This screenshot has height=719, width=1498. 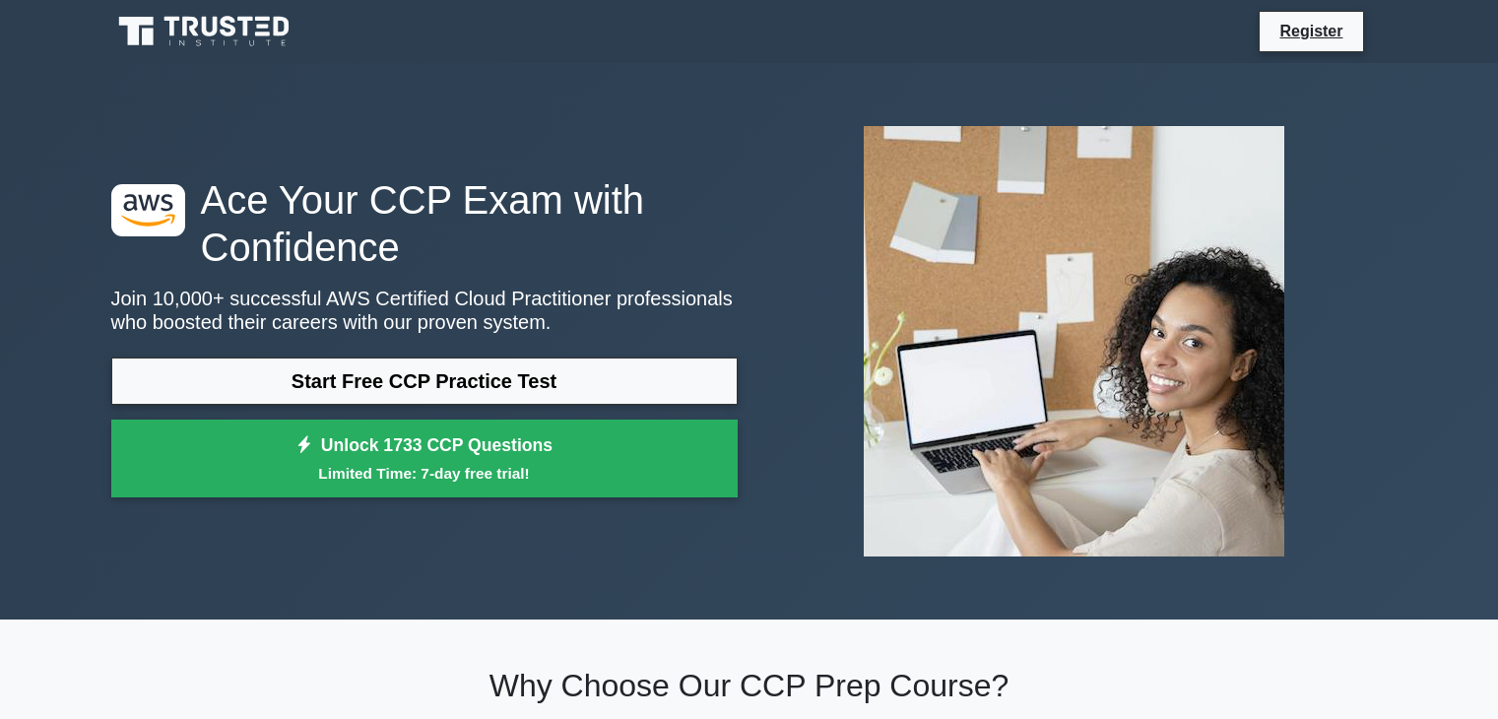 What do you see at coordinates (425, 473) in the screenshot?
I see `small: Limited Time: 7-day free trial!` at bounding box center [425, 473].